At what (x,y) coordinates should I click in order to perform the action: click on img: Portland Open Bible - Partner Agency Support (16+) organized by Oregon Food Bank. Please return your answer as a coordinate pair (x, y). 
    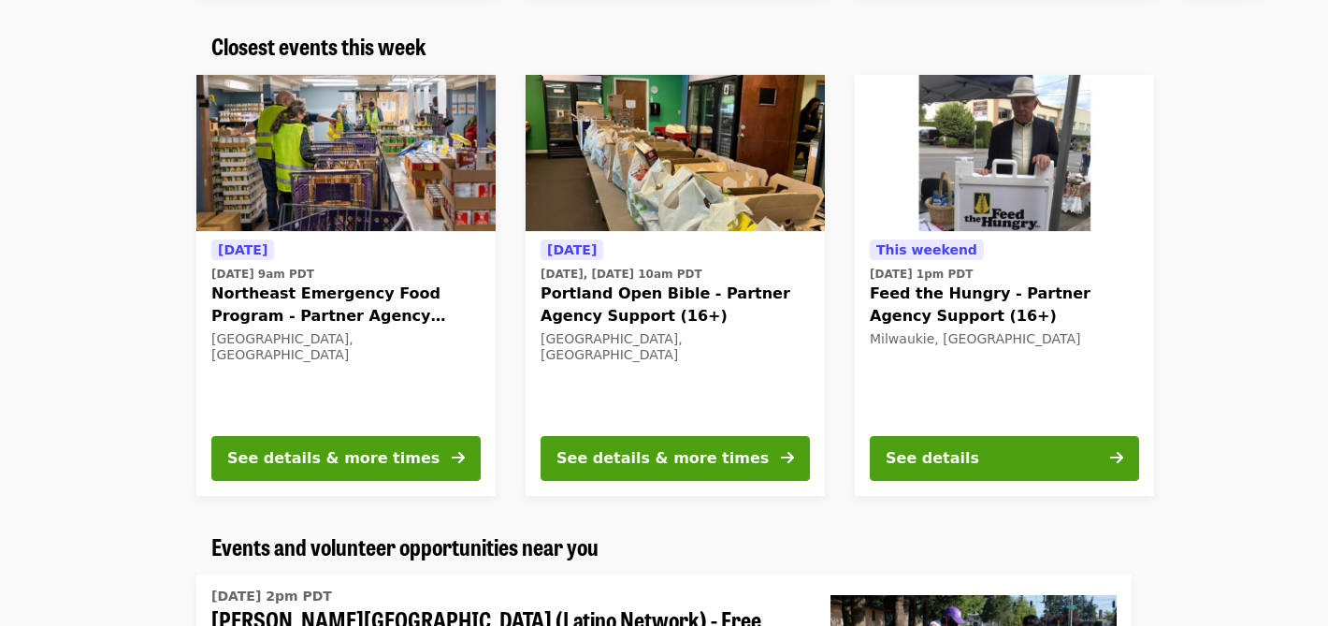
    Looking at the image, I should click on (675, 153).